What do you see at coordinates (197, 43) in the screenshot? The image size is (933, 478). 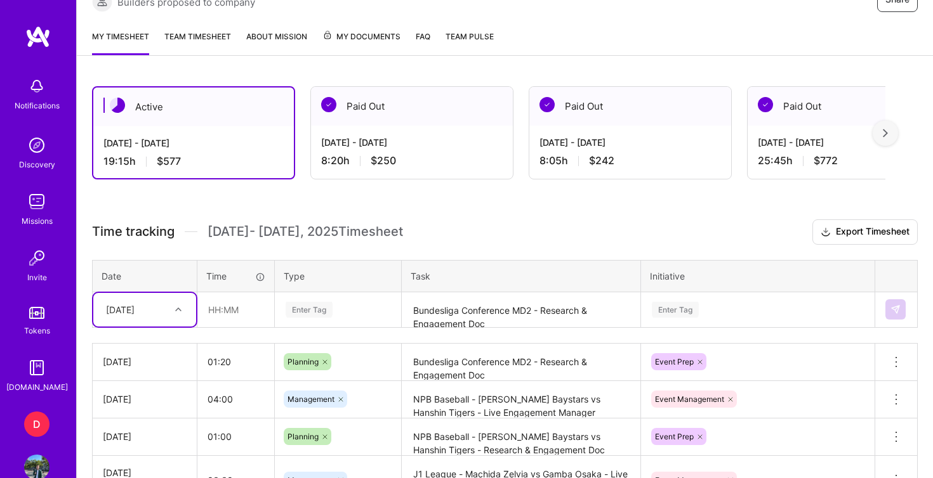 I see `a: Team timesheet` at bounding box center [197, 43].